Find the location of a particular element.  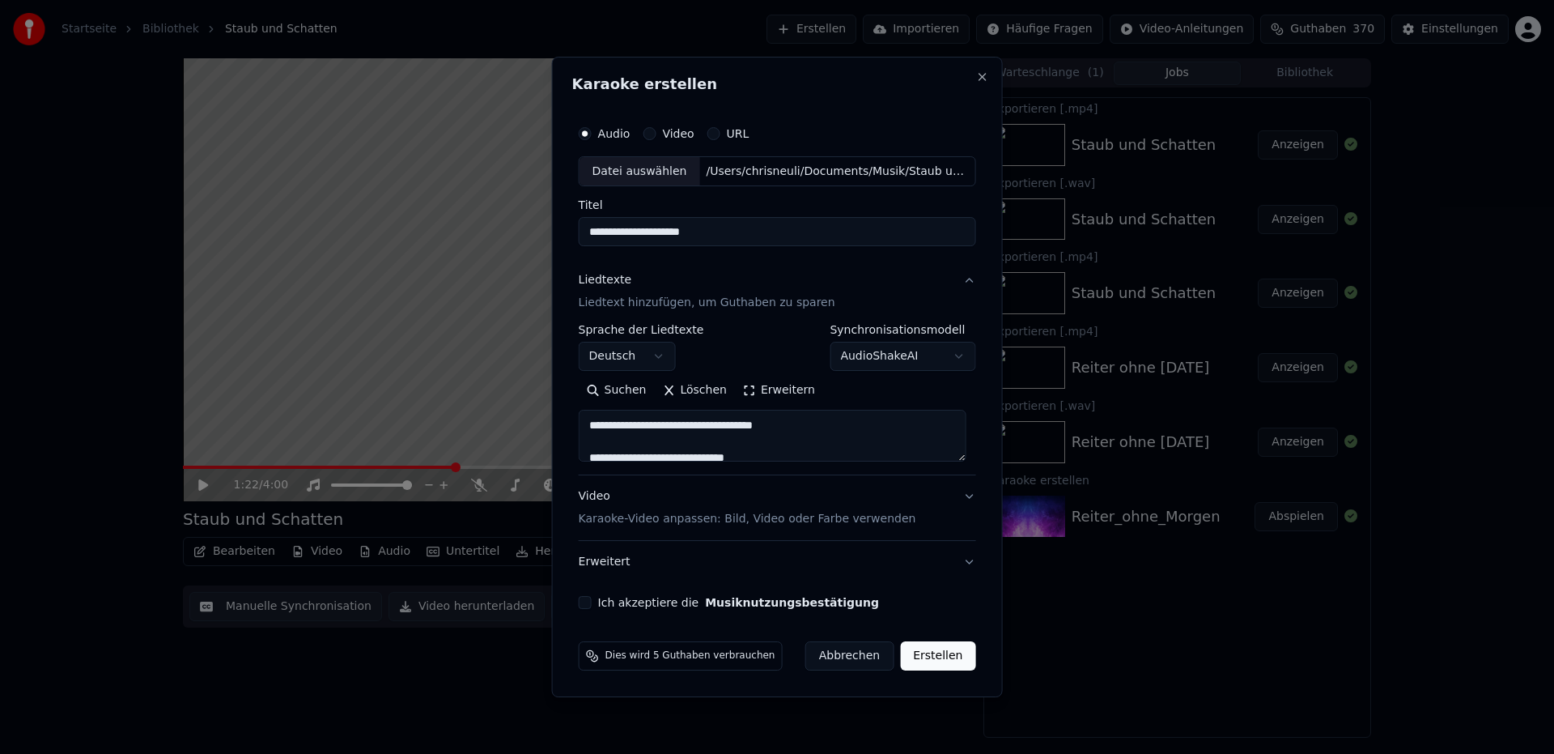

label: Synchronisationsmodell is located at coordinates (903, 330).